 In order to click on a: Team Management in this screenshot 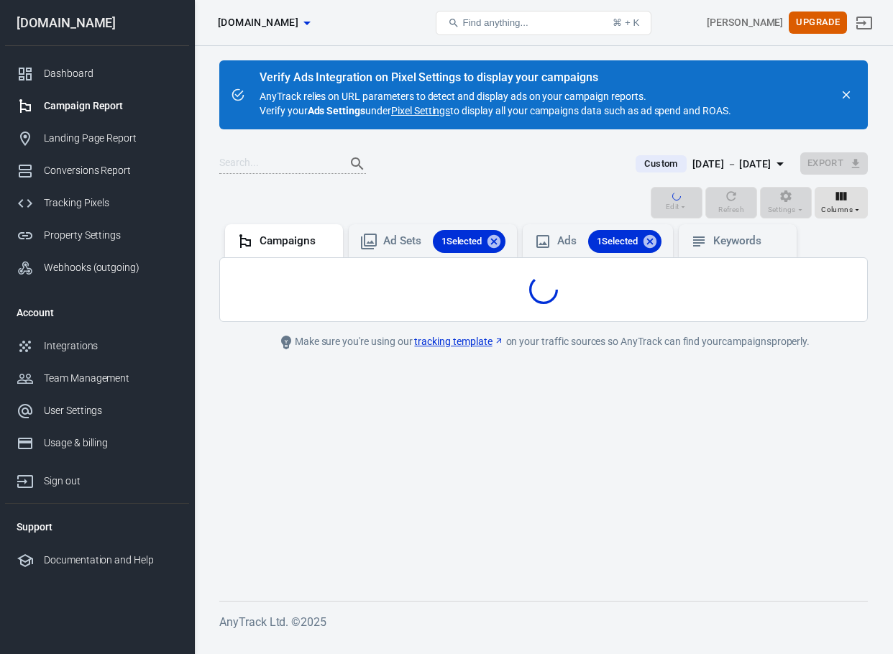, I will do `click(97, 378)`.